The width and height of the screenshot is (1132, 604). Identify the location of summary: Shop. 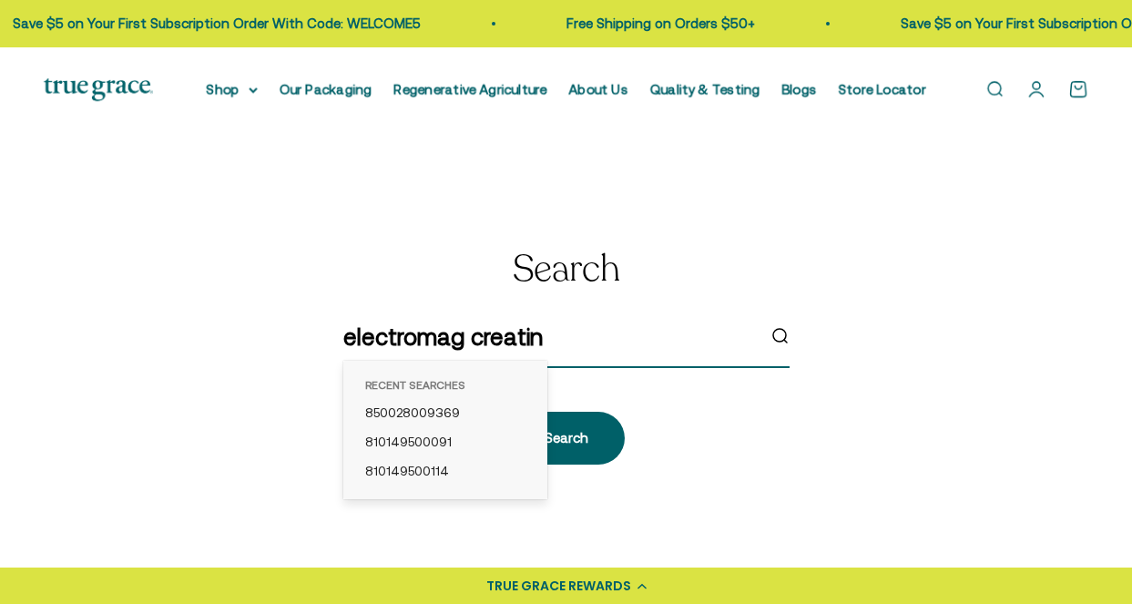
(232, 89).